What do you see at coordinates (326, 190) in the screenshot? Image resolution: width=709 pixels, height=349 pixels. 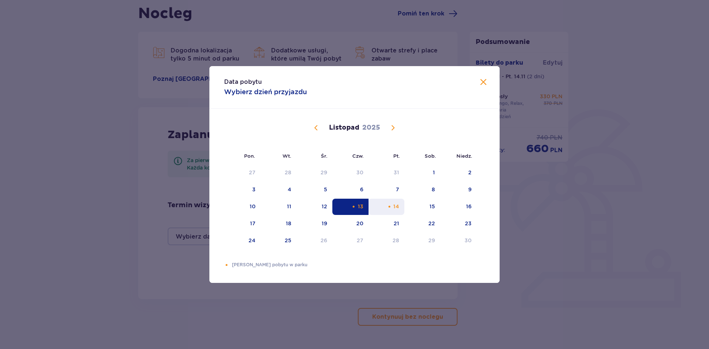 I see `div: 5` at bounding box center [326, 190].